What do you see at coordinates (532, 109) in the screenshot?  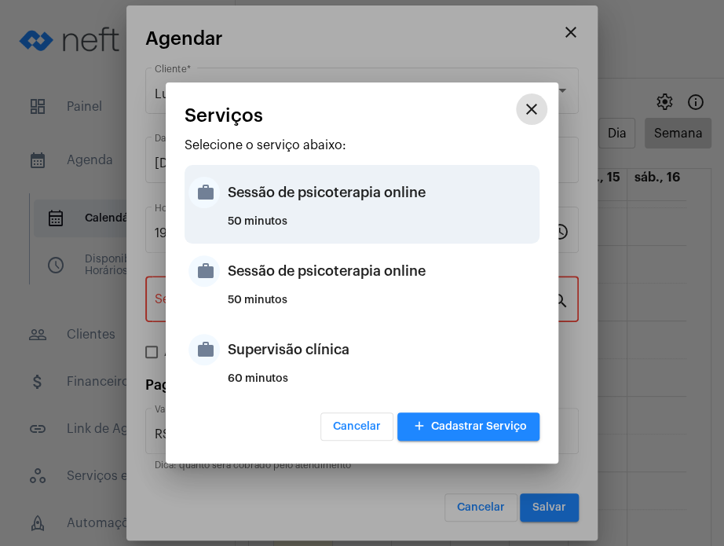 I see `mat-icon: close` at bounding box center [532, 109].